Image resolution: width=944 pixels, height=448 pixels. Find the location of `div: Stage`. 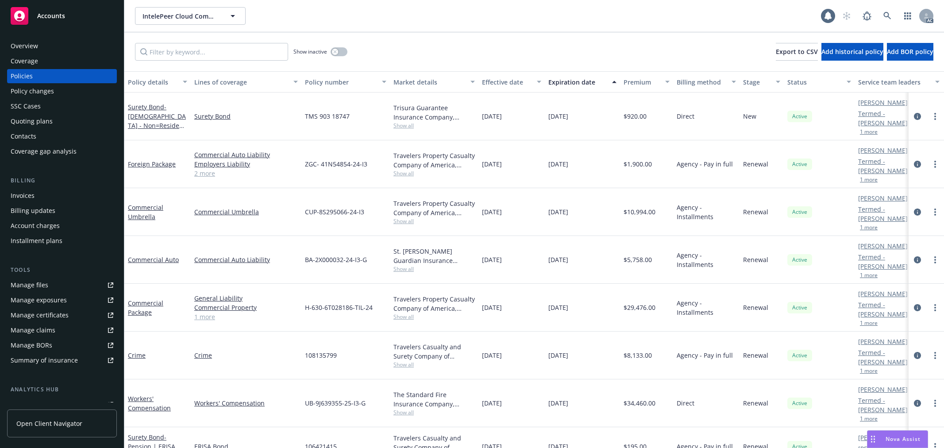

div: Stage is located at coordinates (757, 82).